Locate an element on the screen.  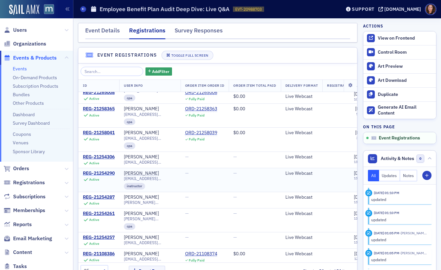
a: Control Room is located at coordinates (400, 52).